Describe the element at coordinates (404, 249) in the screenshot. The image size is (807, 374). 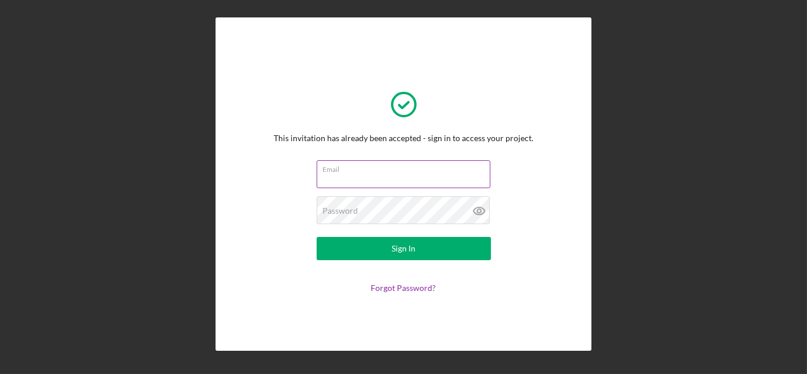
I see `button: Sign In` at that location.